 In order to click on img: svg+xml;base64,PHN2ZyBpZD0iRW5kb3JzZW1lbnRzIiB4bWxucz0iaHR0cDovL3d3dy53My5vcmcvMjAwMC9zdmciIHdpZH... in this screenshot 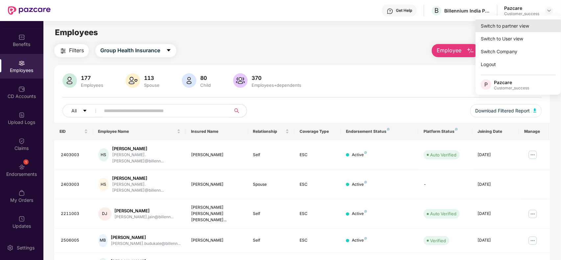, I will do `click(22, 167)`.